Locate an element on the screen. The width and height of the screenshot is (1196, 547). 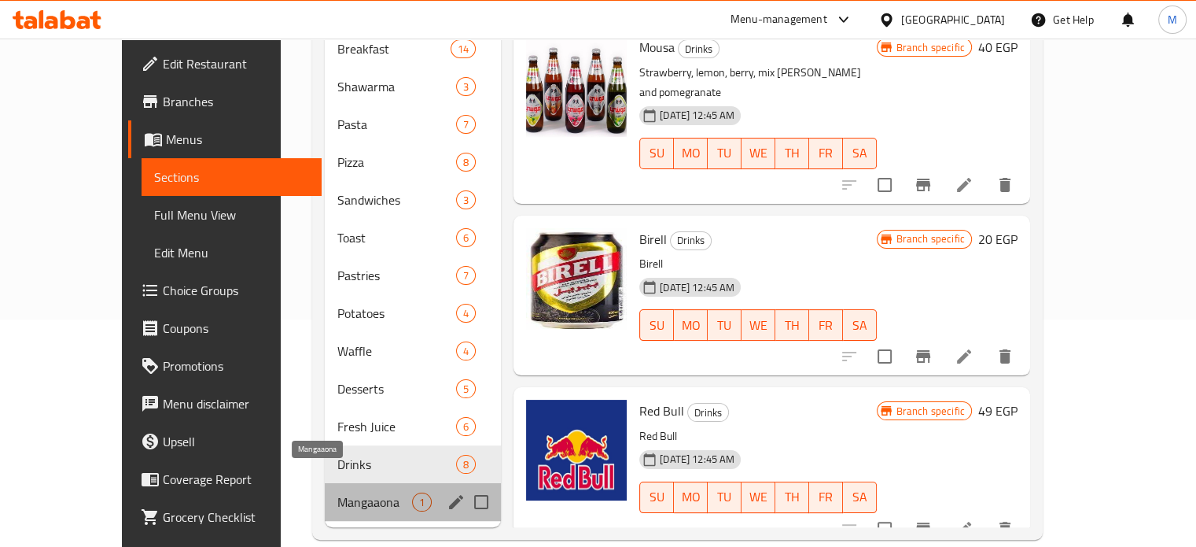
span: Mousa is located at coordinates (657, 47).